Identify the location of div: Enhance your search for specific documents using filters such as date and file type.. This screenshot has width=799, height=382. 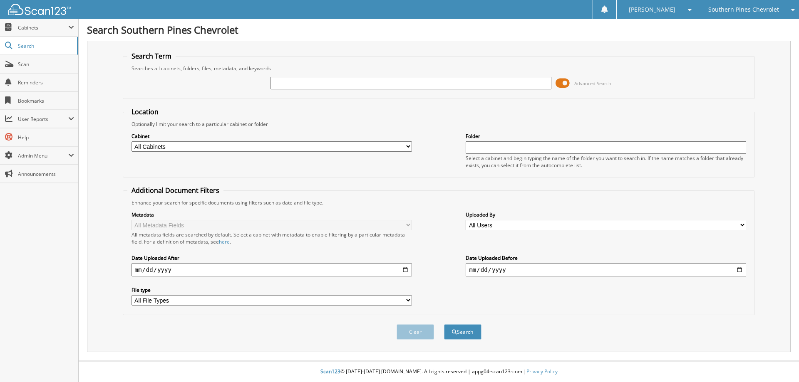
(439, 203).